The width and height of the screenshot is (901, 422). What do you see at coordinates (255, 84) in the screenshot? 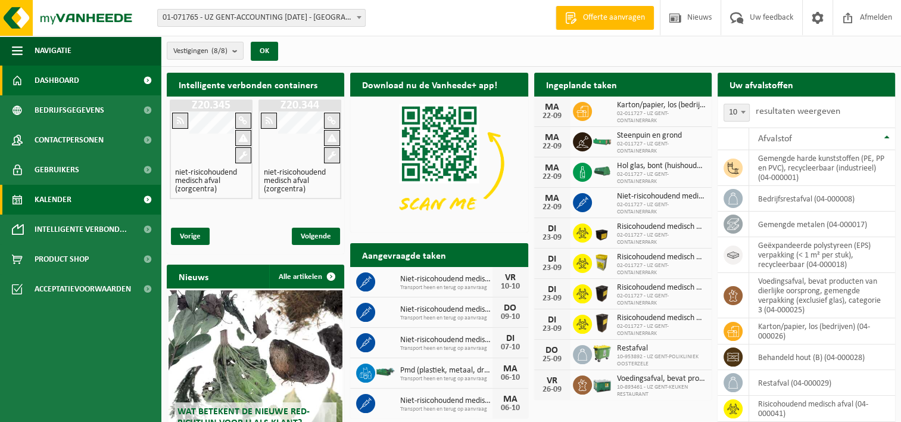
I see `h2: Intelligente verbonden containers` at bounding box center [255, 84].